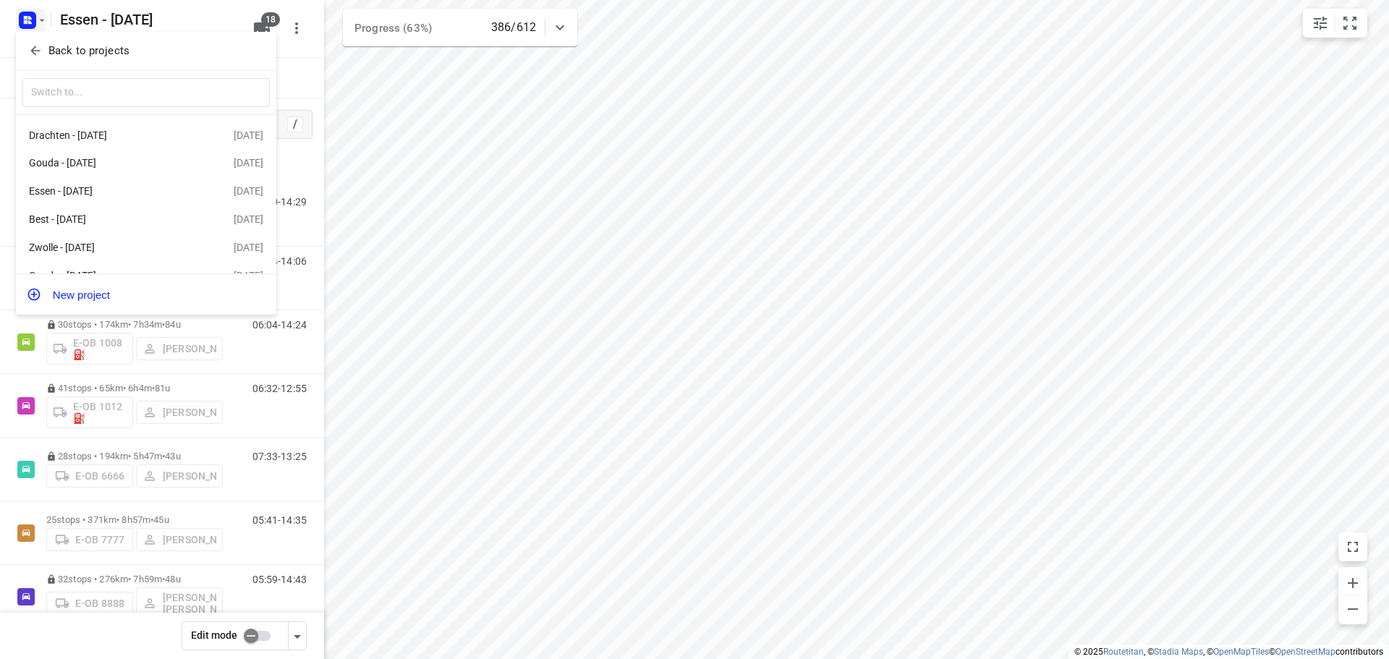 The height and width of the screenshot is (659, 1389). What do you see at coordinates (146, 51) in the screenshot?
I see `button: Back to projects` at bounding box center [146, 51].